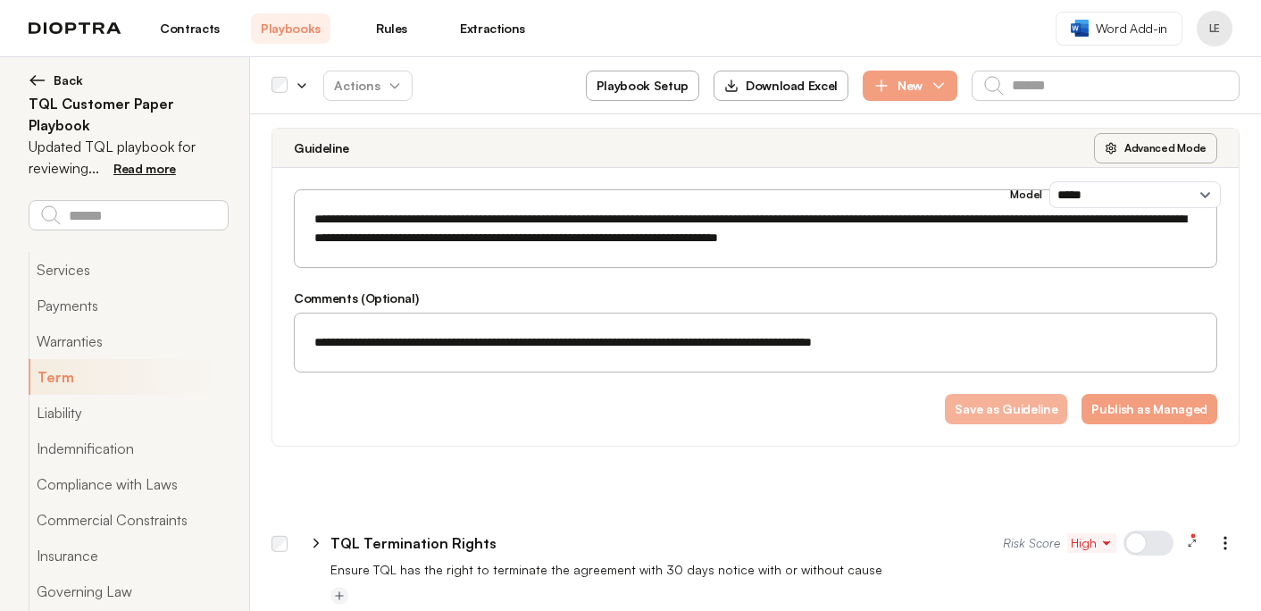  What do you see at coordinates (368, 86) in the screenshot?
I see `button: Actions` at bounding box center [368, 86].